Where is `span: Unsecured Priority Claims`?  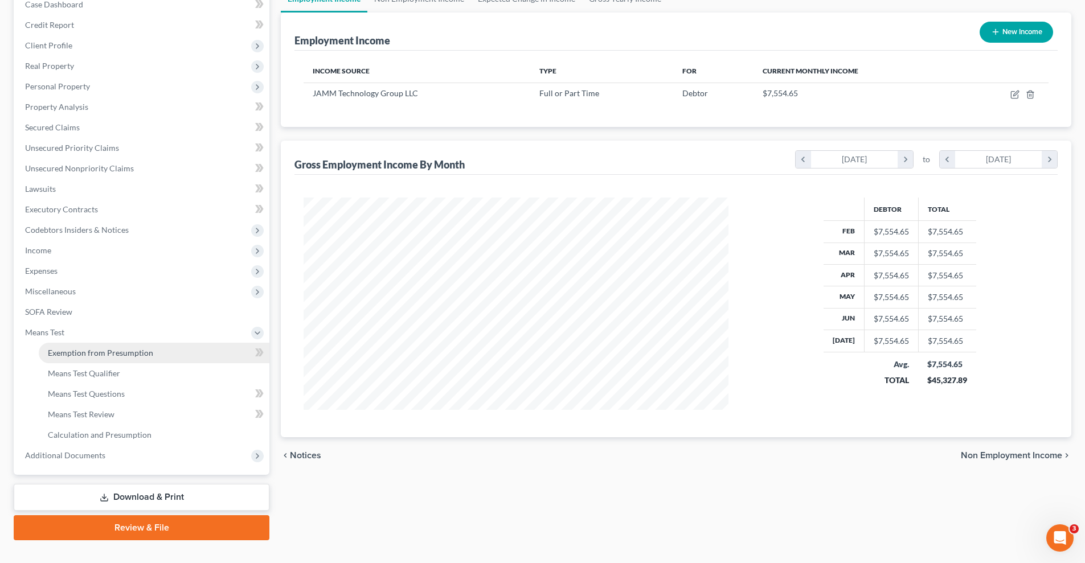 span: Unsecured Priority Claims is located at coordinates (72, 147).